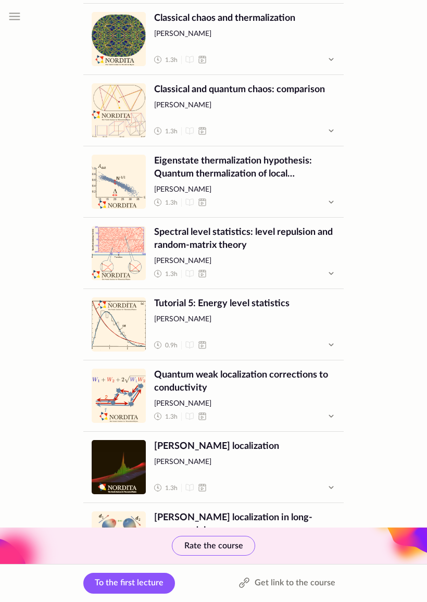 The image size is (427, 602). What do you see at coordinates (129, 583) in the screenshot?
I see `a: To the first lecture` at bounding box center [129, 583].